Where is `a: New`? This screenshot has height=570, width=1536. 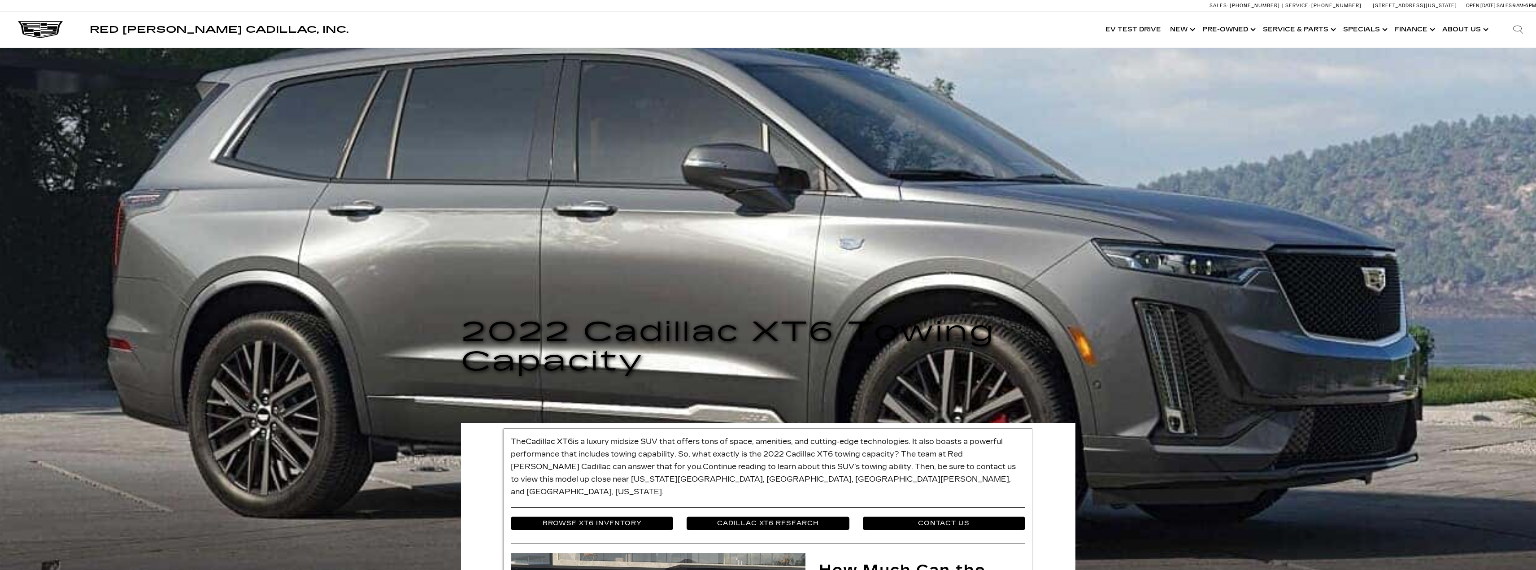 a: New is located at coordinates (1182, 30).